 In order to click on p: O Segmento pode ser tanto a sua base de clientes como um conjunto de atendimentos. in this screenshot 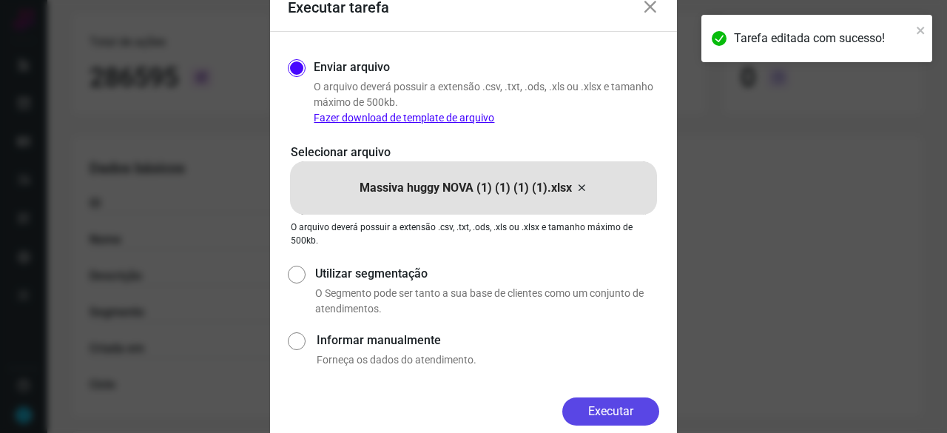, I will do `click(487, 301)`.